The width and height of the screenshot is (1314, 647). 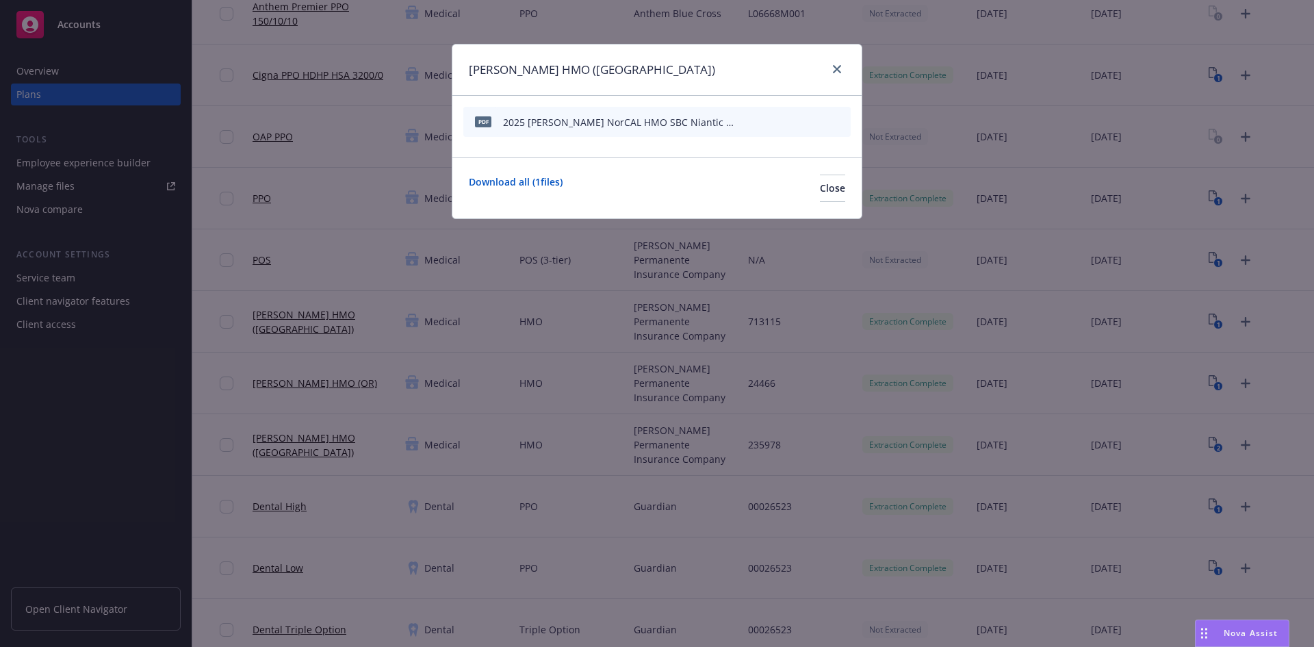 What do you see at coordinates (515, 188) in the screenshot?
I see `a: Download all ( 1 files)` at bounding box center [515, 188].